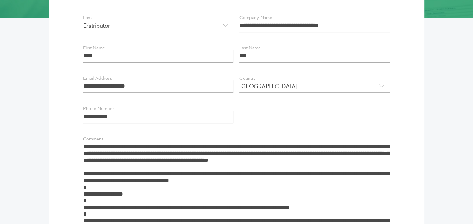  Describe the element at coordinates (250, 48) in the screenshot. I see `label: Last Name` at that location.